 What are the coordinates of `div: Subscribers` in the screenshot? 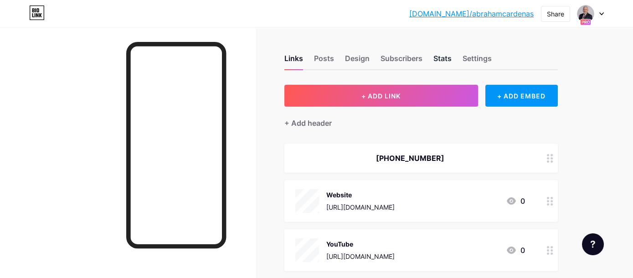 It's located at (401, 61).